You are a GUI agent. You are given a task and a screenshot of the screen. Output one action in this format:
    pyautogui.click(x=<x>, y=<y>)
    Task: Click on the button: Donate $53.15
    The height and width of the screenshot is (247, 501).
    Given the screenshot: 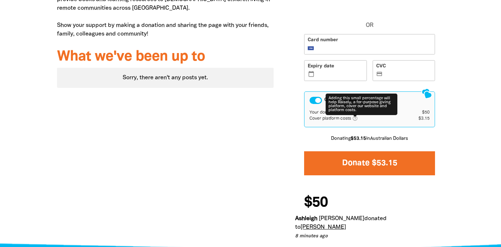 What is the action you would take?
    pyautogui.click(x=369, y=163)
    